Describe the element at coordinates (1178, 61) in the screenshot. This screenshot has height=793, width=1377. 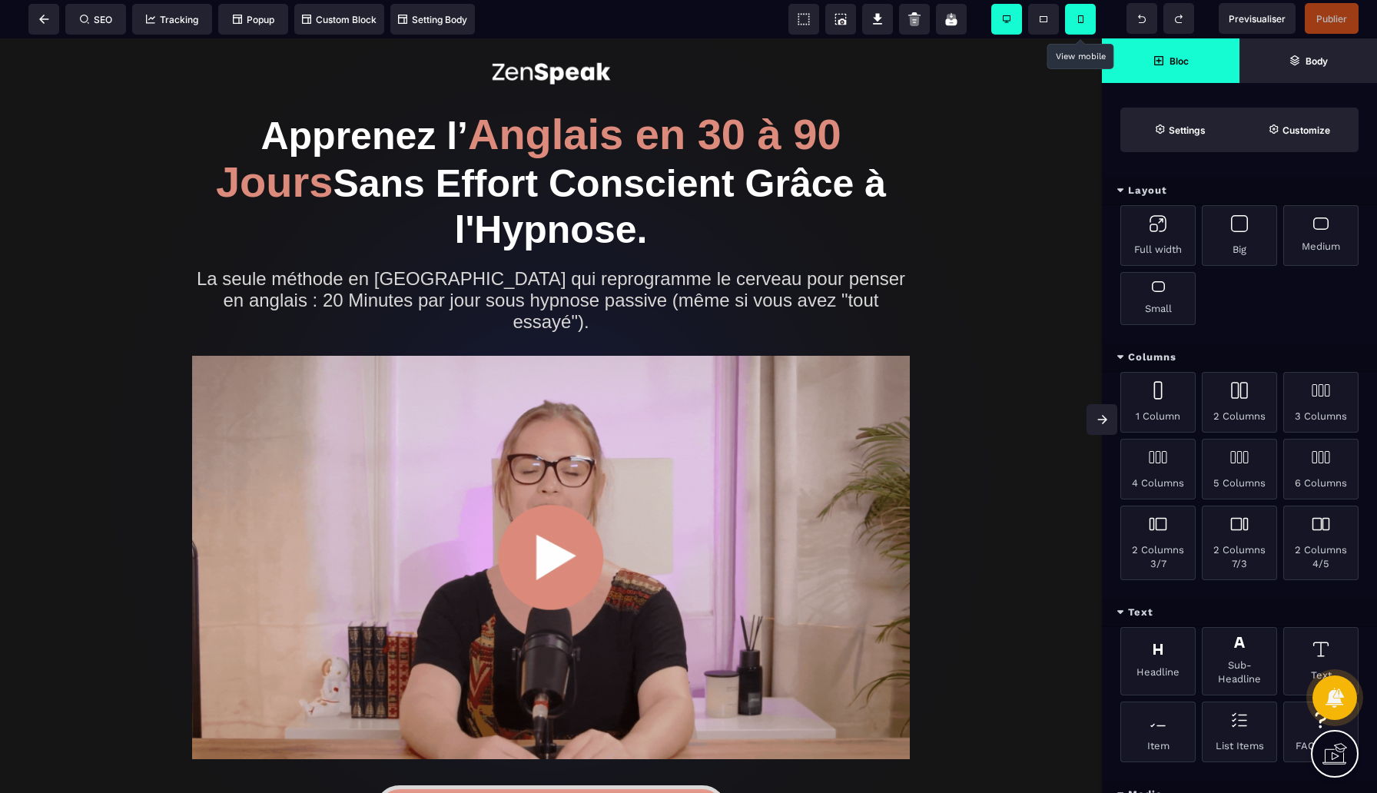
I see `strong: Bloc` at that location.